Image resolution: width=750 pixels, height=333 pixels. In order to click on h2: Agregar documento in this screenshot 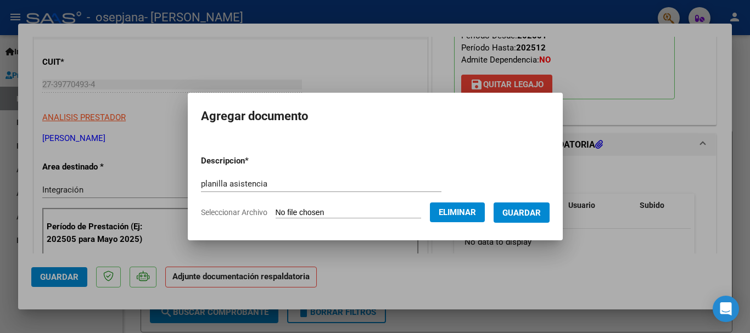, I will do `click(375, 116)`.